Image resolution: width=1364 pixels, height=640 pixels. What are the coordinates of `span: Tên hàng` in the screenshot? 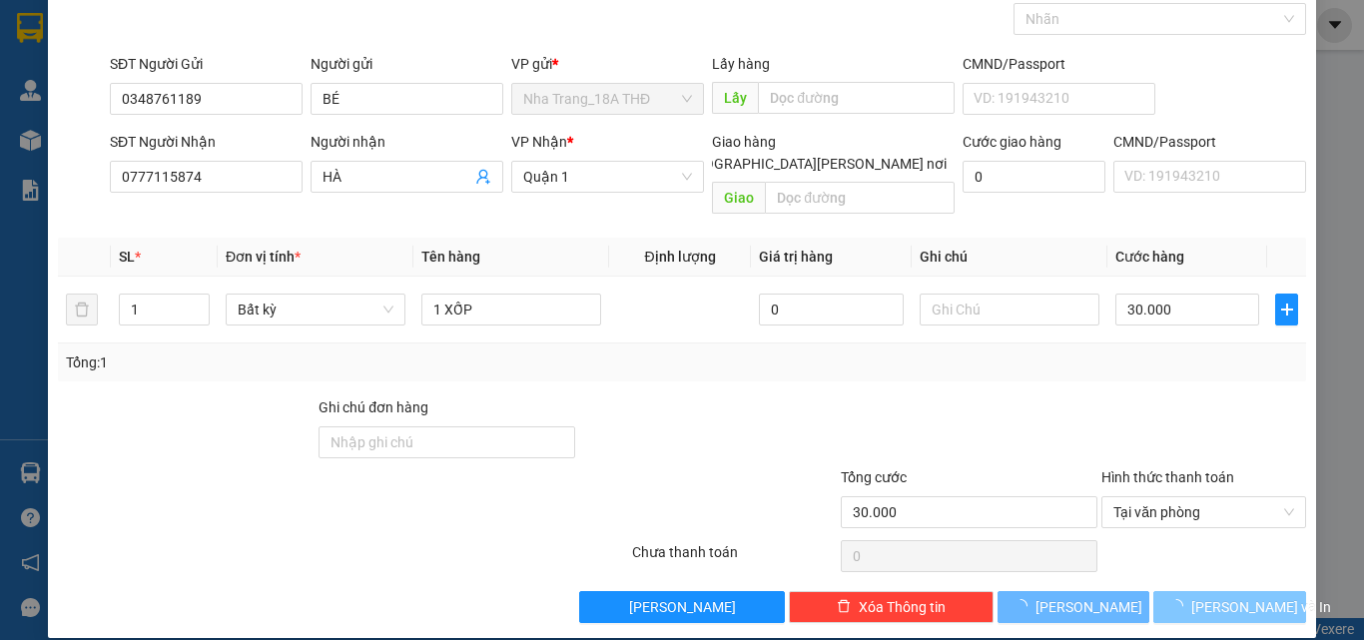 It's located at (450, 257).